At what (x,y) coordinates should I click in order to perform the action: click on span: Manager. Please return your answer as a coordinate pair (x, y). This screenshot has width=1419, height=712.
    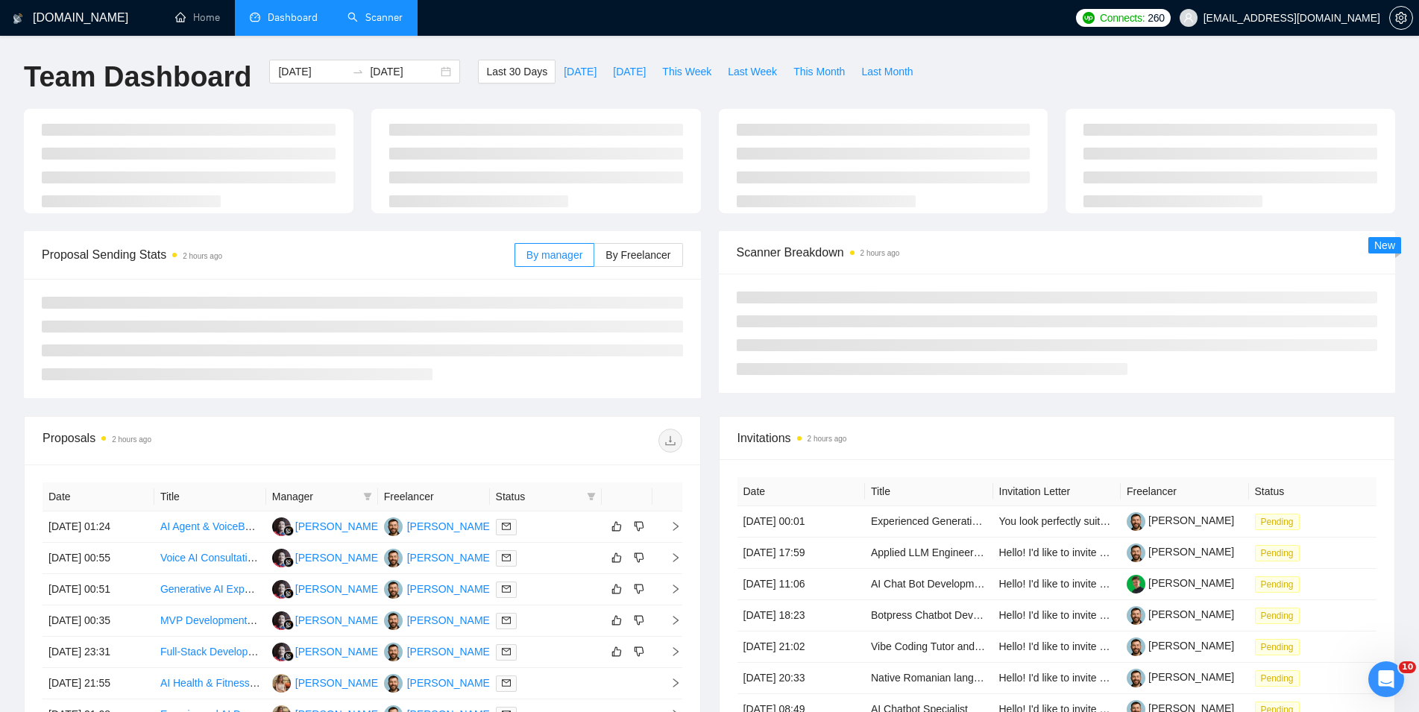
    Looking at the image, I should click on (315, 497).